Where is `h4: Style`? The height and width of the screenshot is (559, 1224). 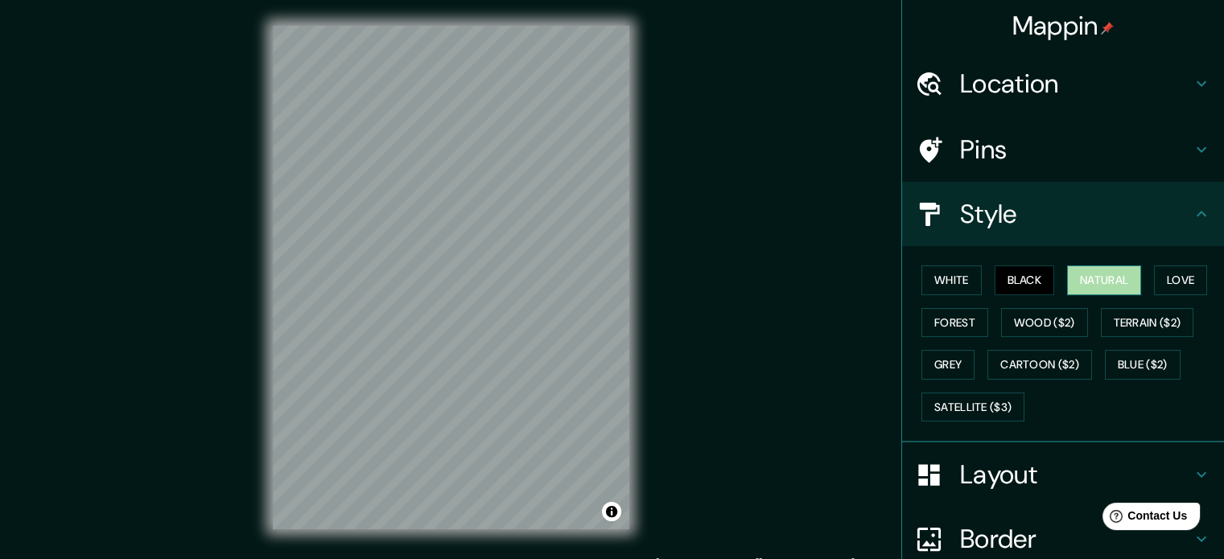
h4: Style is located at coordinates (1076, 214).